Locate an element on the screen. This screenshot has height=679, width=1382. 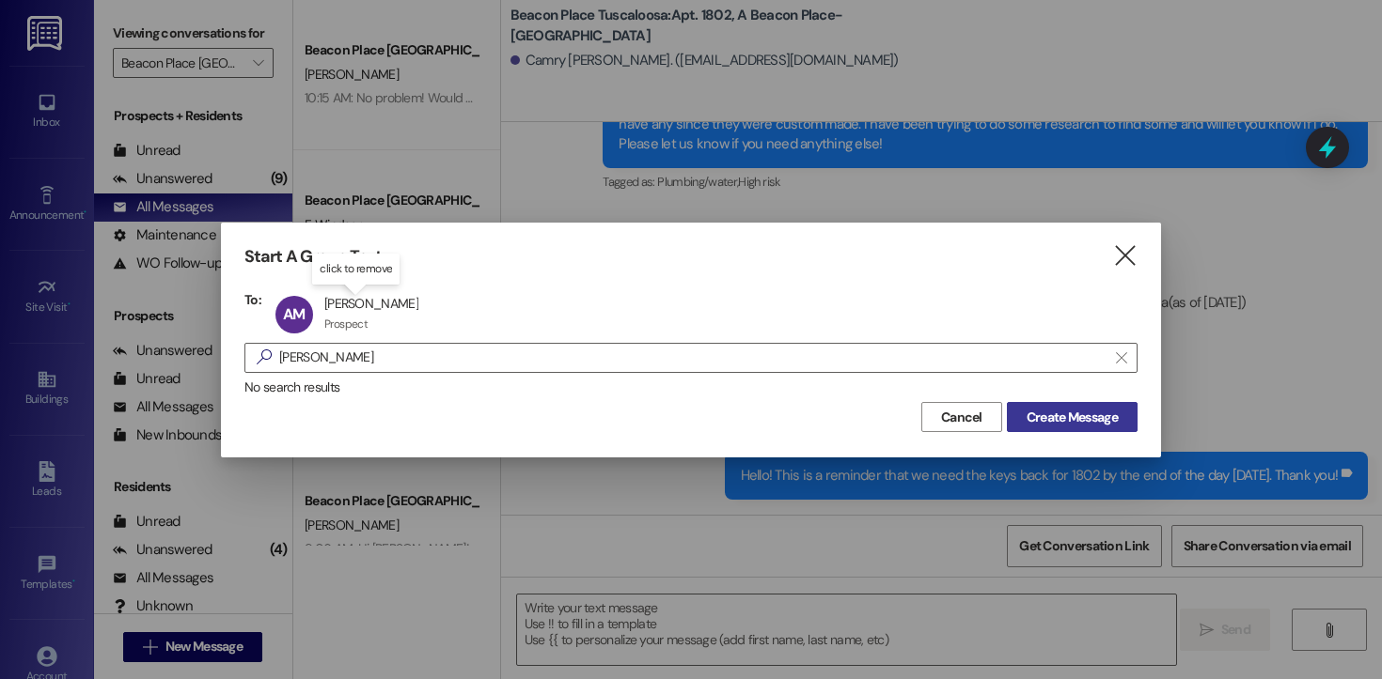
p: click to remove is located at coordinates (355, 269).